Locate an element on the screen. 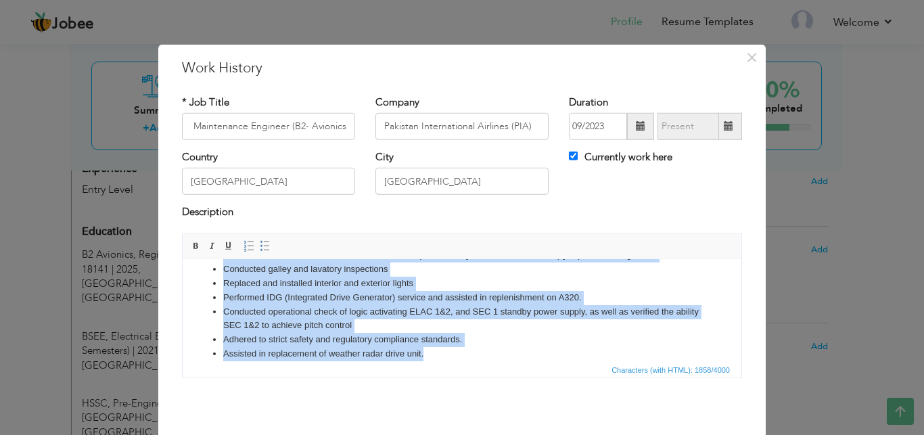 The width and height of the screenshot is (924, 435). button: Close is located at coordinates (751, 57).